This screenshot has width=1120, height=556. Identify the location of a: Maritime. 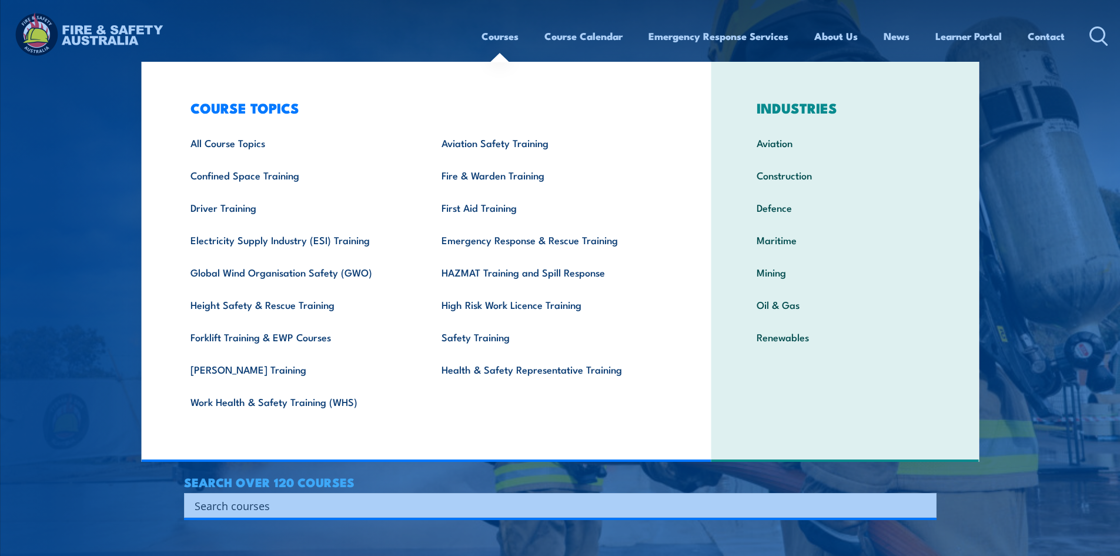
(845, 239).